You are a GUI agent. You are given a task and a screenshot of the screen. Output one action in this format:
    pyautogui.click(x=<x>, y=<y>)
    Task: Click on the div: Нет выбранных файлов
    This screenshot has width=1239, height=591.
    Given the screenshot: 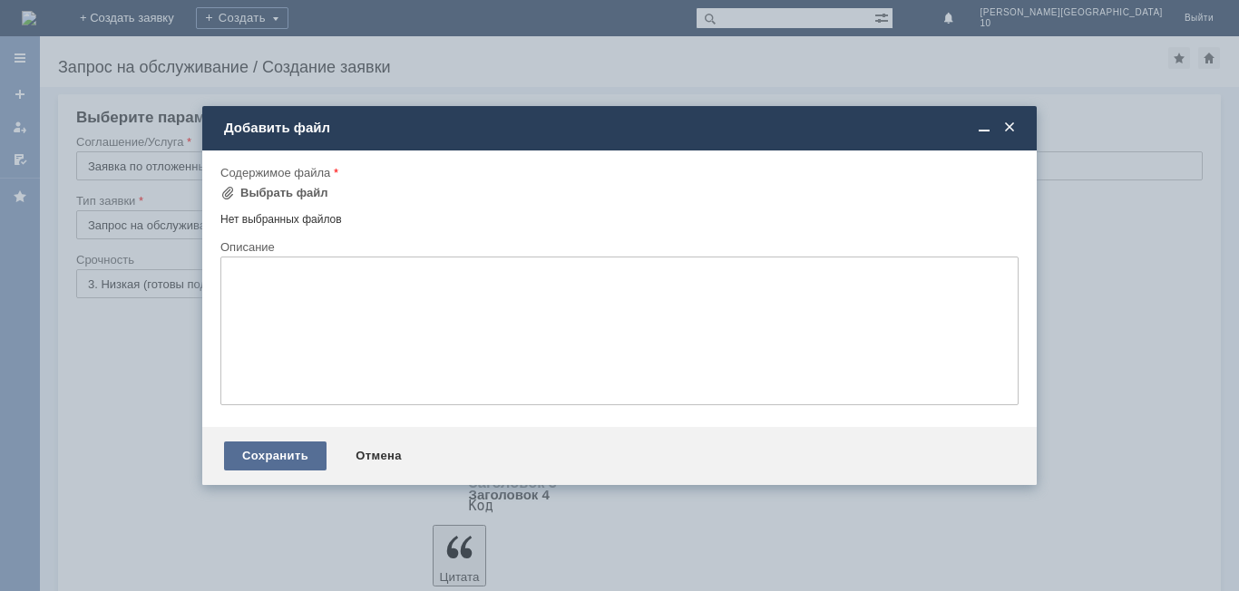 What is the action you would take?
    pyautogui.click(x=619, y=216)
    